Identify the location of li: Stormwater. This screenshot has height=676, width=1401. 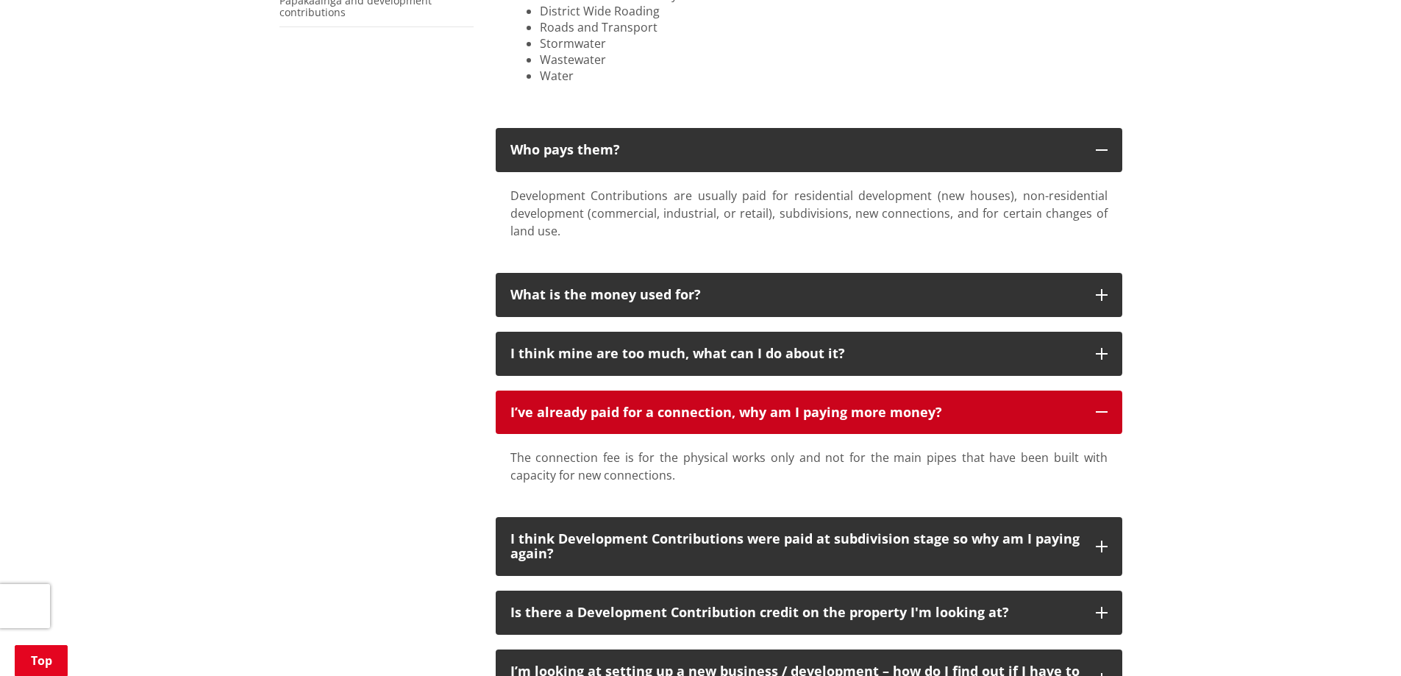
(824, 43).